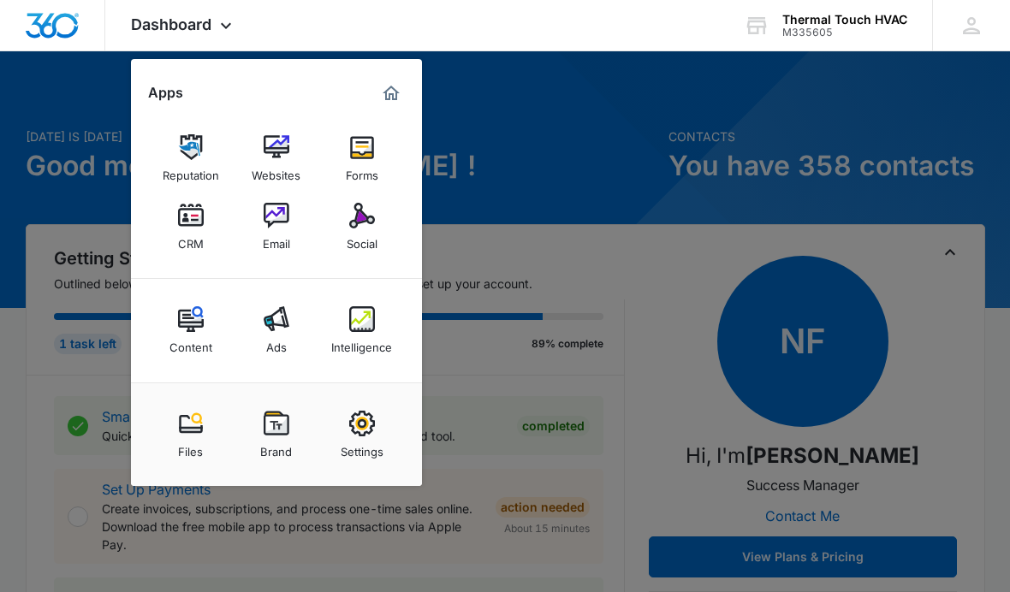 The height and width of the screenshot is (592, 1010). What do you see at coordinates (845, 20) in the screenshot?
I see `div: account name` at bounding box center [845, 20].